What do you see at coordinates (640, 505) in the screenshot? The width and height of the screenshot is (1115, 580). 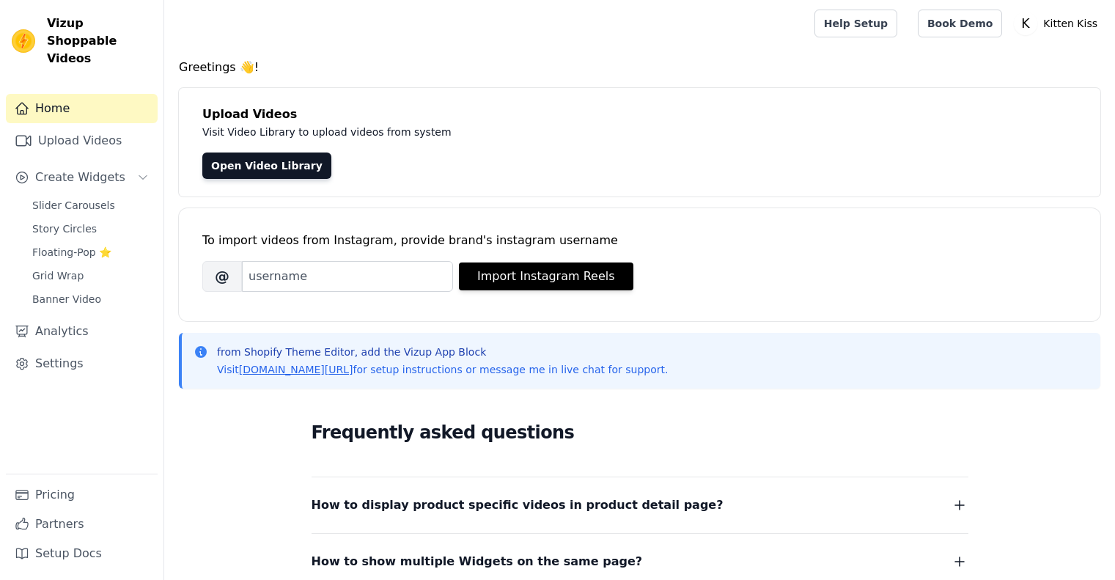 I see `button: How to display product specific videos in product detail page?` at bounding box center [640, 505].